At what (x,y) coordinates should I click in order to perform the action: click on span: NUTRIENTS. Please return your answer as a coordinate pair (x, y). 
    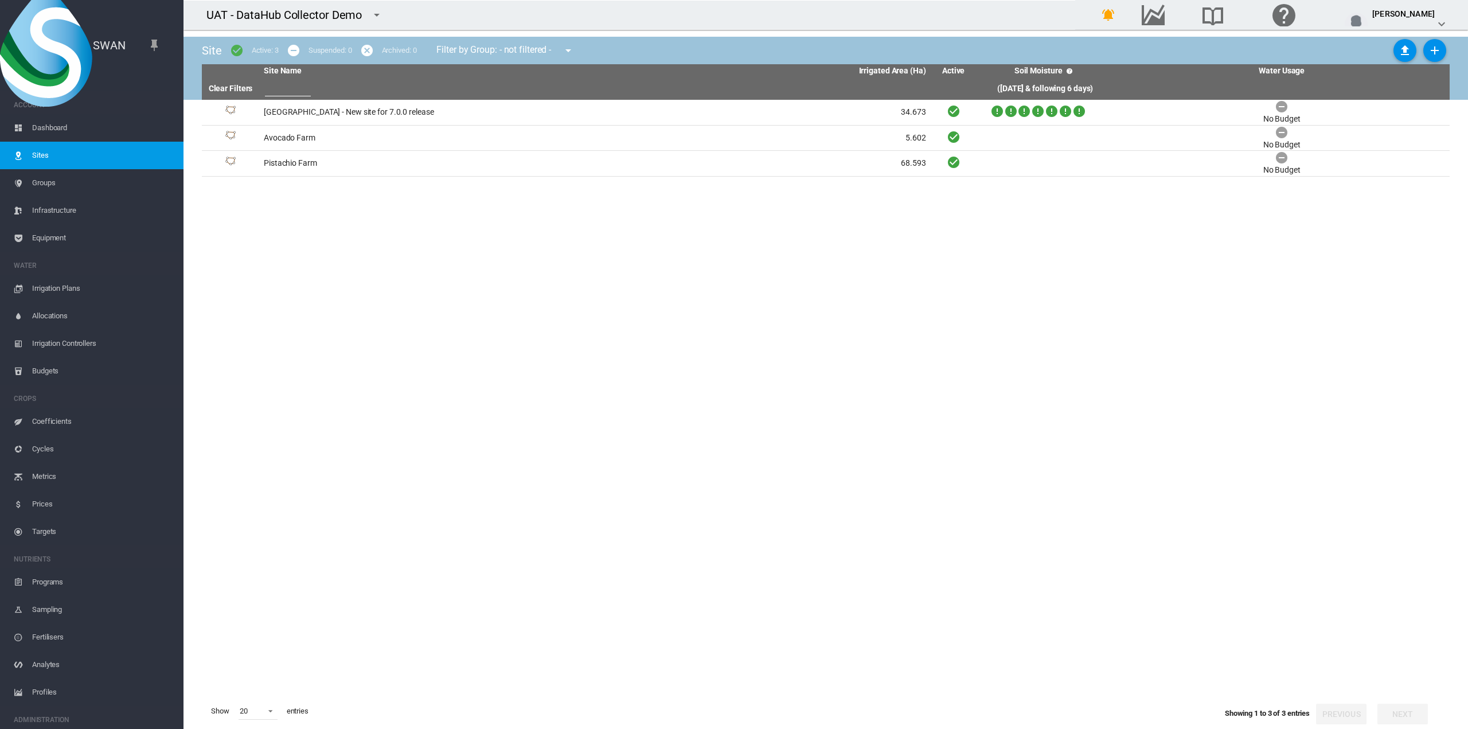
    Looking at the image, I should click on (94, 559).